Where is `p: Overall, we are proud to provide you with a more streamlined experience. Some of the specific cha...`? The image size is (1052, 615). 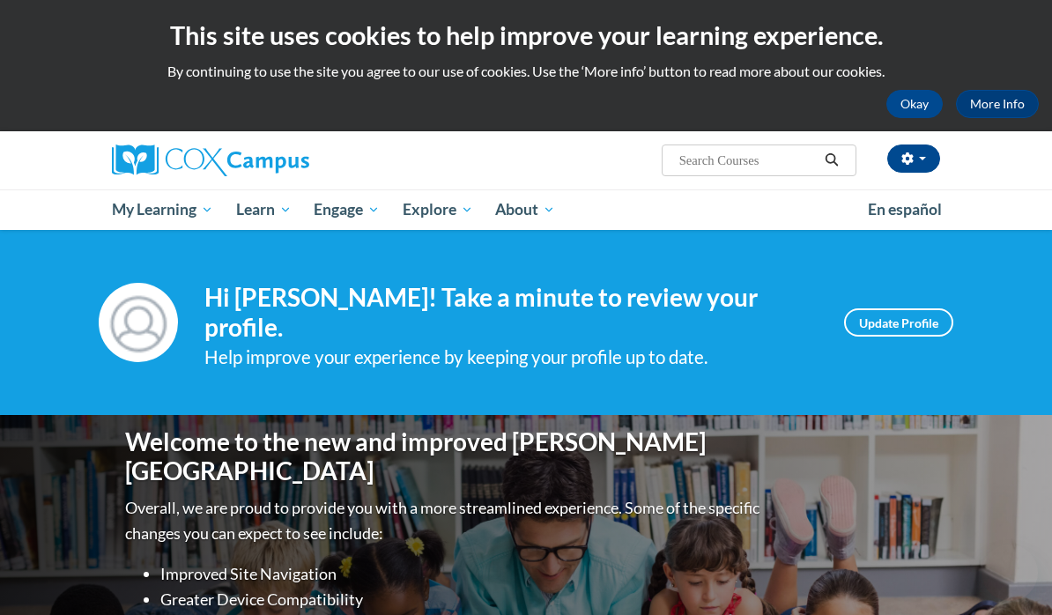 p: Overall, we are proud to provide you with a more streamlined experience. Some of the specific cha... is located at coordinates (444, 521).